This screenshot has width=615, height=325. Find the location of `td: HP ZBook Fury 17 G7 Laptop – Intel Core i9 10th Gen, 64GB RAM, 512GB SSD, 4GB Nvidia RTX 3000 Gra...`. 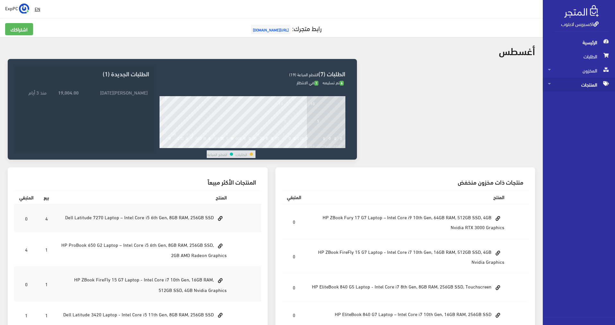

td: HP ZBook Fury 17 G7 Laptop – Intel Core i9 10th Gen, 64GB RAM, 512GB SSD, 4GB Nvidia RTX 3000 Gra... is located at coordinates (408, 222).